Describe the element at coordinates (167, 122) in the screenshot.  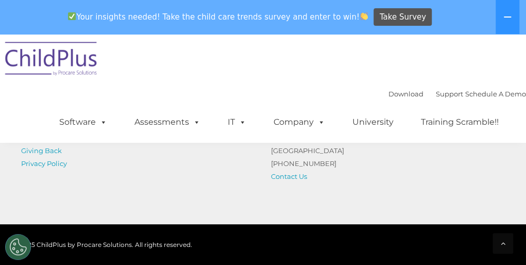
I see `a: Assessments` at that location.